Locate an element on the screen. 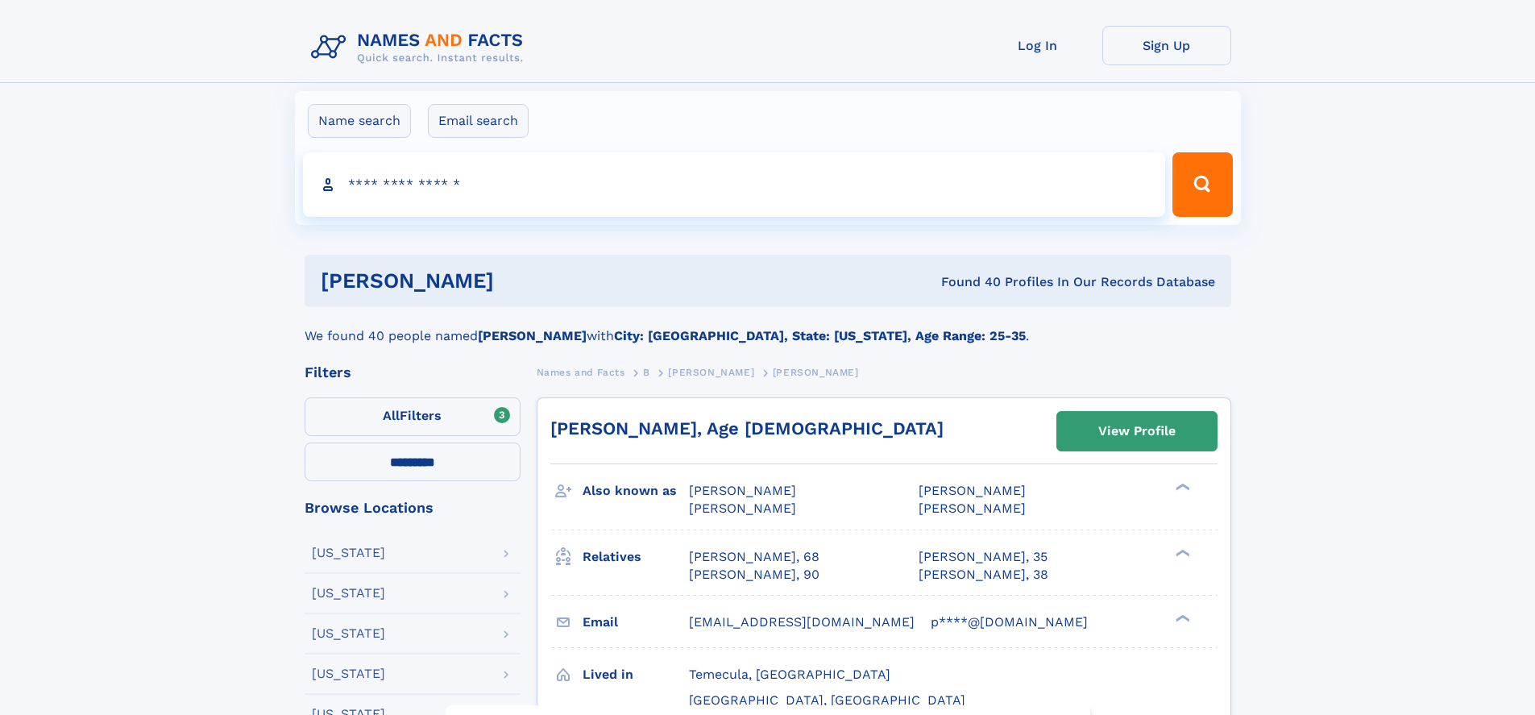 Image resolution: width=1535 pixels, height=715 pixels. a: B is located at coordinates (646, 371).